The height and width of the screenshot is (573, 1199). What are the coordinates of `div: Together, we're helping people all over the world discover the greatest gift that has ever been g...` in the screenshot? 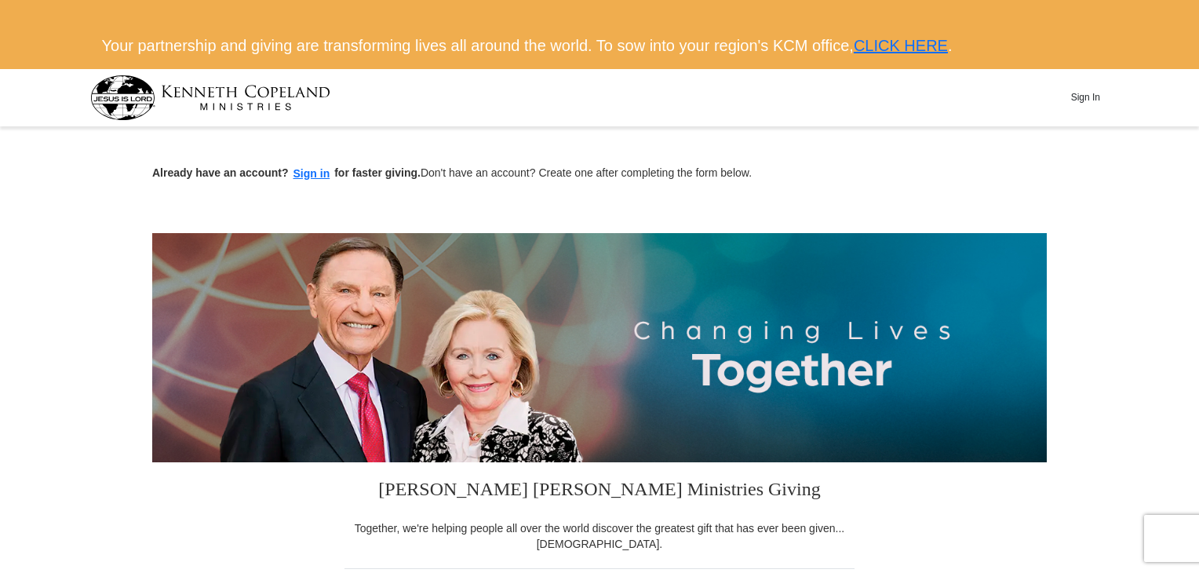 It's located at (599, 536).